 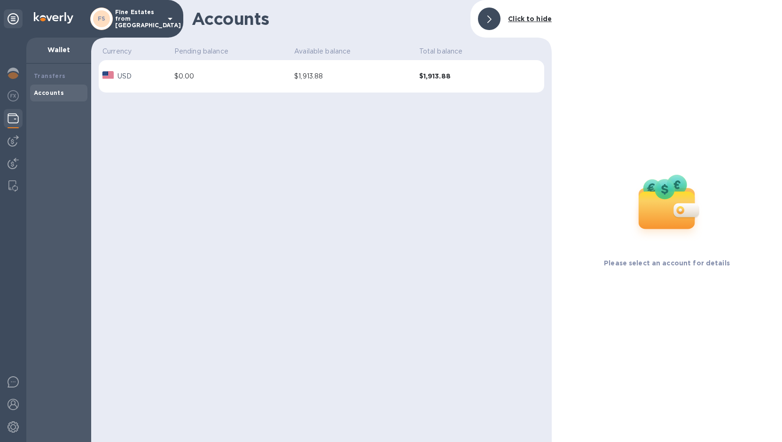 I want to click on img: Logo, so click(x=54, y=18).